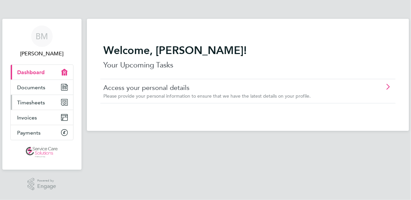 The image size is (411, 200). What do you see at coordinates (42, 117) in the screenshot?
I see `a: Invoices` at bounding box center [42, 117].